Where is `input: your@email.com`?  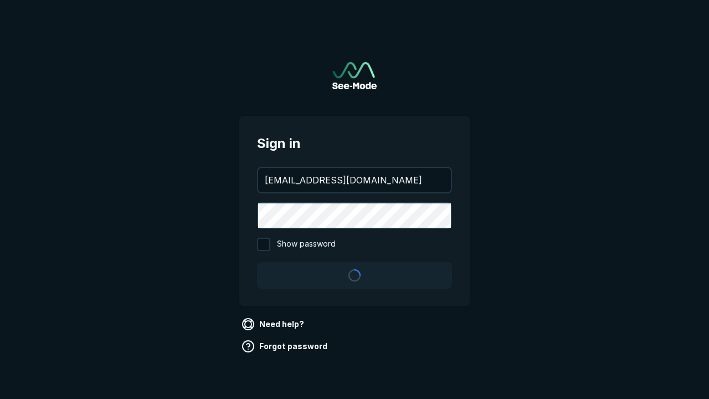
input: your@email.com is located at coordinates (355, 180).